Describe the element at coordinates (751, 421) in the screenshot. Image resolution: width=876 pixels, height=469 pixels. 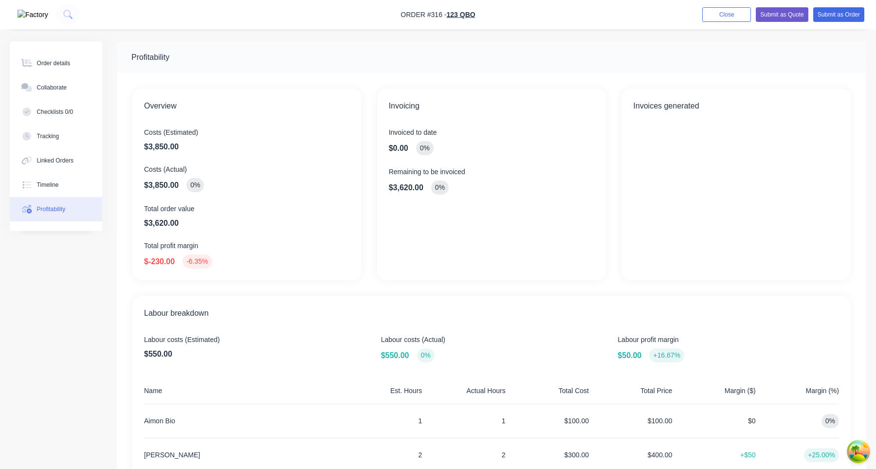
I see `span: $0` at that location.